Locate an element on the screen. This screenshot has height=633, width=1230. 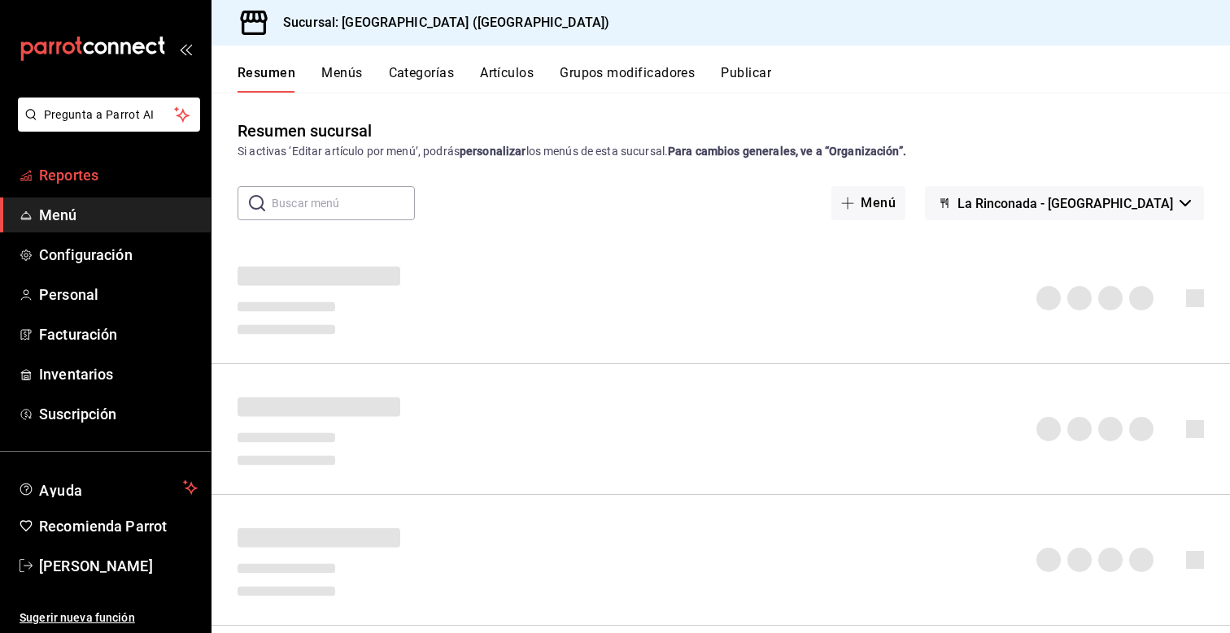
a: Pregunta a Parrot AI is located at coordinates (106, 126).